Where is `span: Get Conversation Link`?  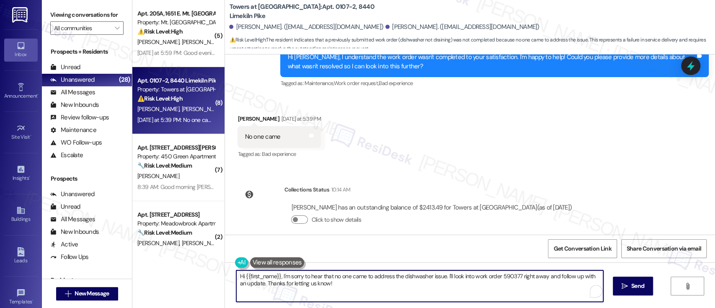 span: Get Conversation Link is located at coordinates (582, 248).